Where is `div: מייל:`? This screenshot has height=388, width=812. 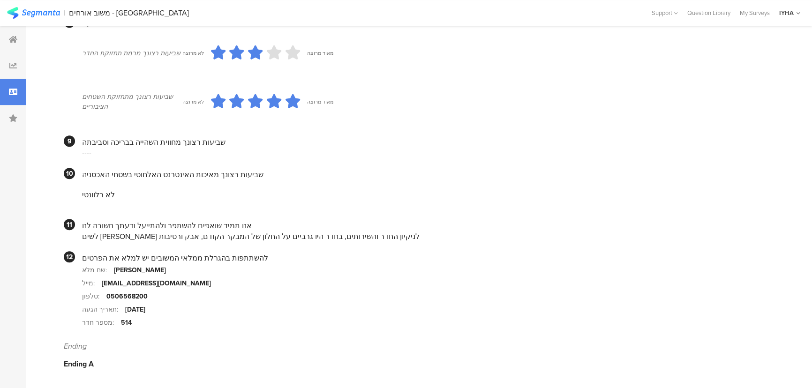
div: מייל: is located at coordinates (92, 283).